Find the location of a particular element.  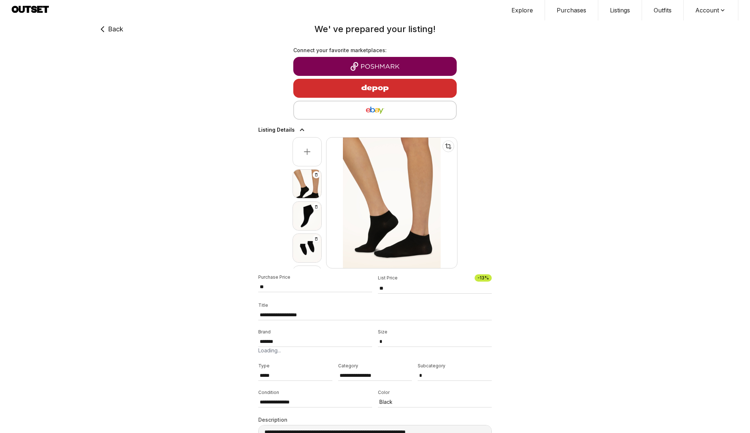

p: Size is located at coordinates (435, 332).